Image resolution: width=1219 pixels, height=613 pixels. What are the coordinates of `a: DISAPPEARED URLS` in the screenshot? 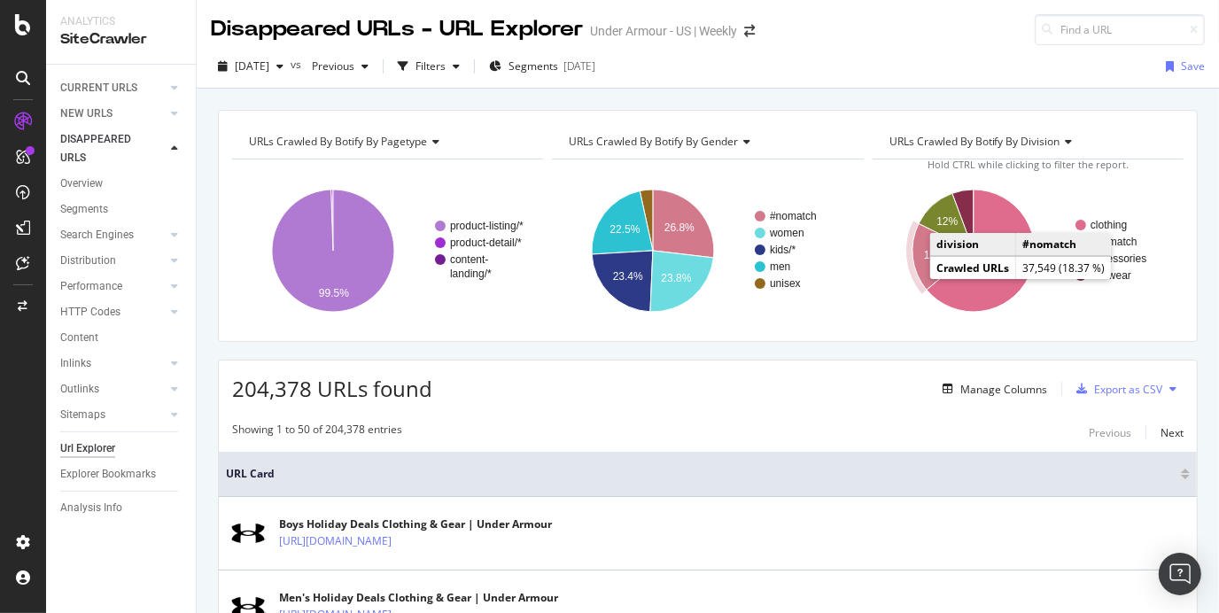 It's located at (112, 149).